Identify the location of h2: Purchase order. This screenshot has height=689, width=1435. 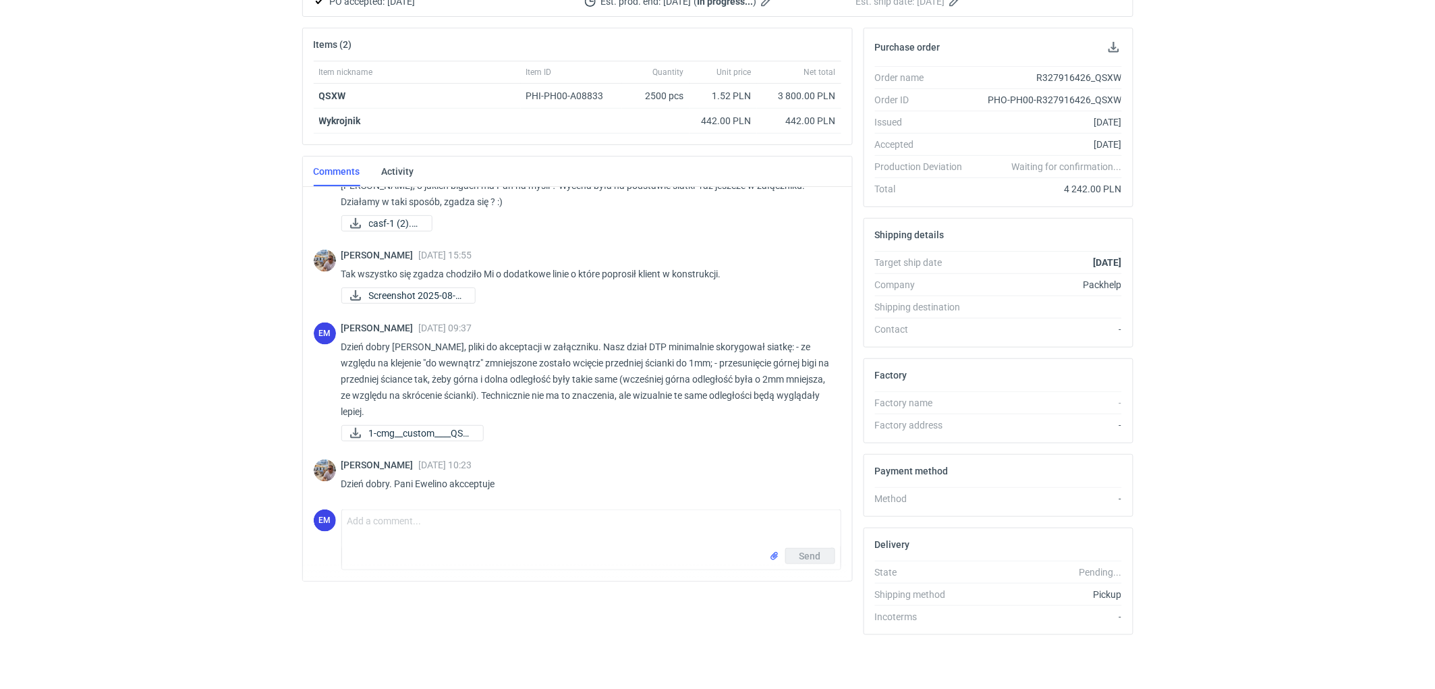
(907, 47).